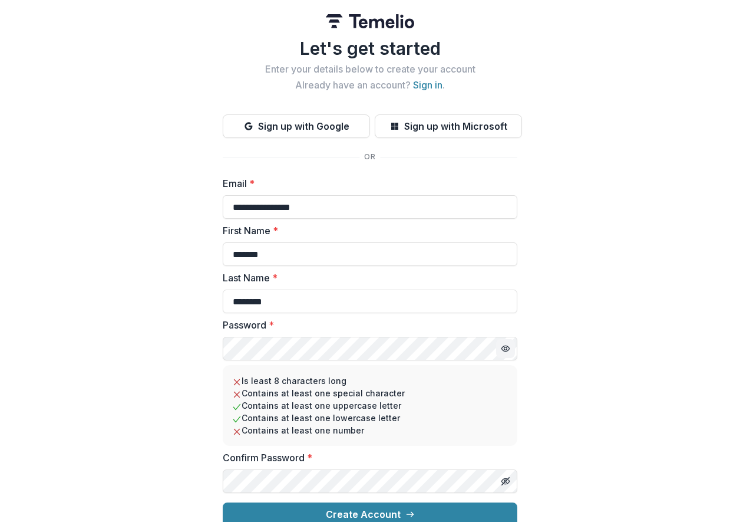 The image size is (740, 522). I want to click on img: Temelio, so click(370, 21).